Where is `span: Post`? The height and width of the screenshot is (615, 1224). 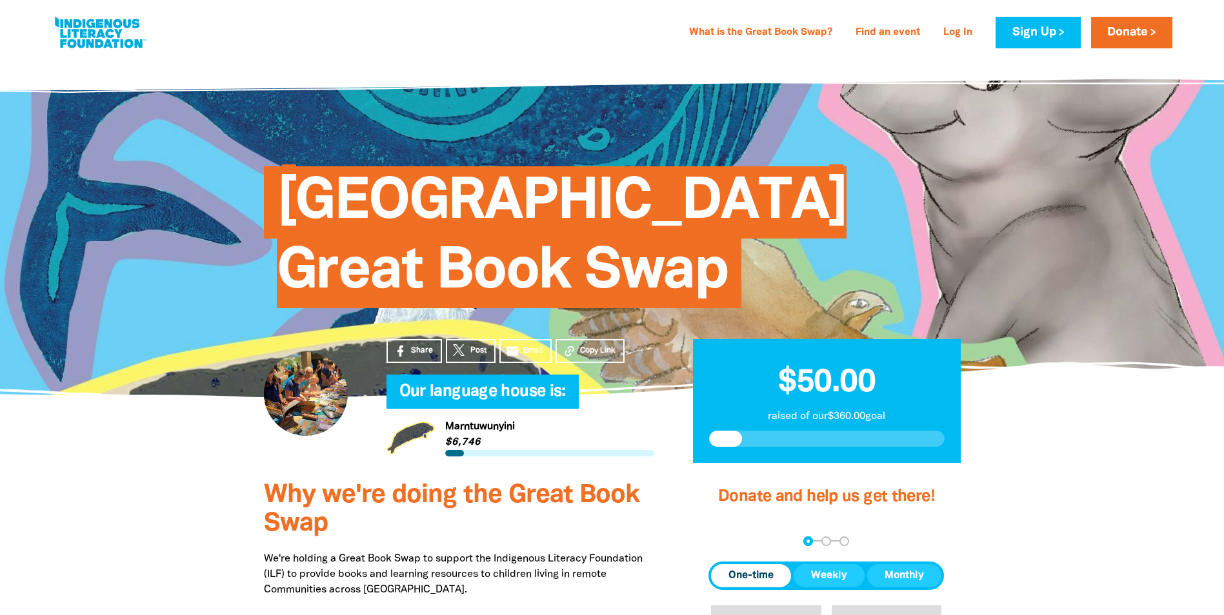
span: Post is located at coordinates (478, 351).